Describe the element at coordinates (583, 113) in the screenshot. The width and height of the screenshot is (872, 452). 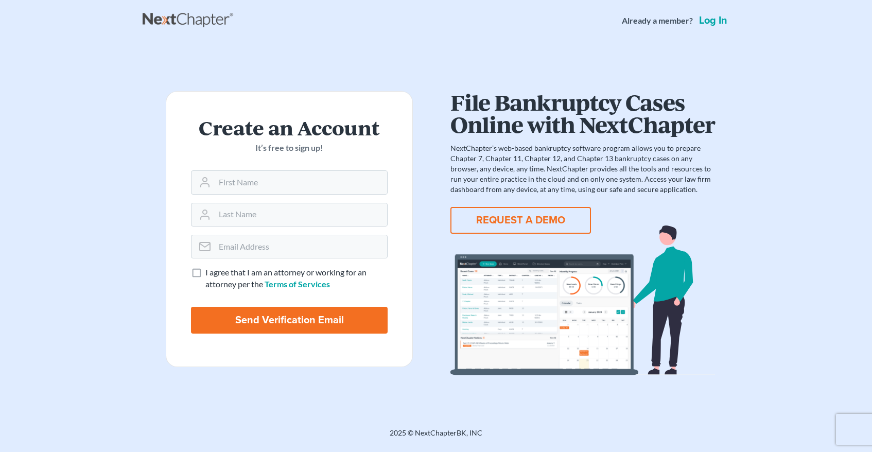
I see `h1: File Bankruptcy Cases Online with NextChapter` at that location.